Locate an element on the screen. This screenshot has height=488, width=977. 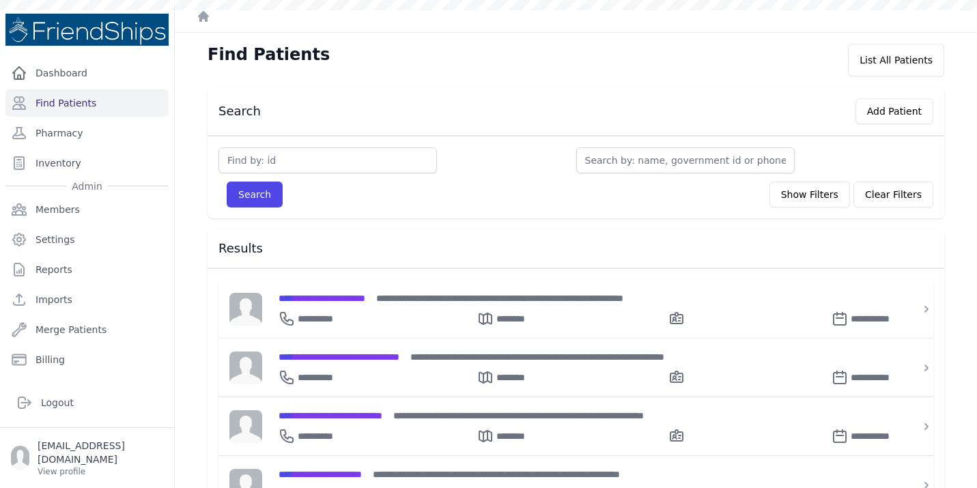
a: Find Patients is located at coordinates (87, 103).